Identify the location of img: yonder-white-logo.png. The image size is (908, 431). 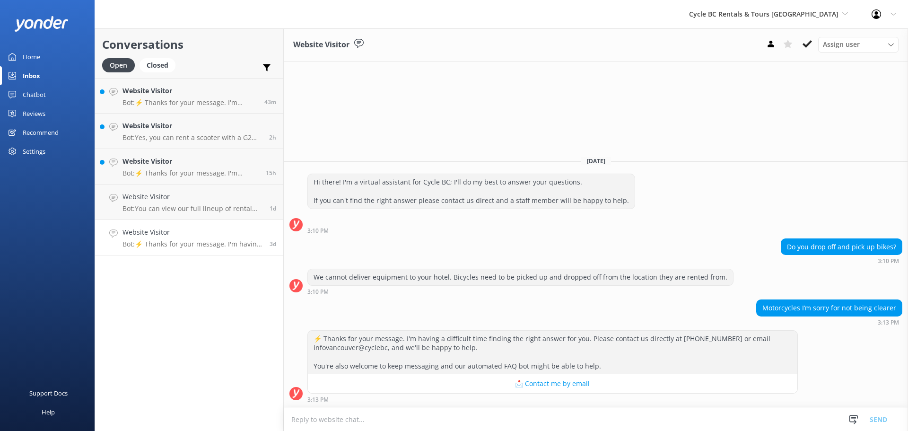
(41, 24).